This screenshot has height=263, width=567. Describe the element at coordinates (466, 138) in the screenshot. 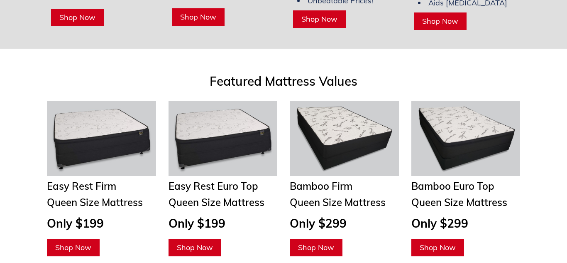

I see `img: Adjustable Bases Starting at $379` at that location.